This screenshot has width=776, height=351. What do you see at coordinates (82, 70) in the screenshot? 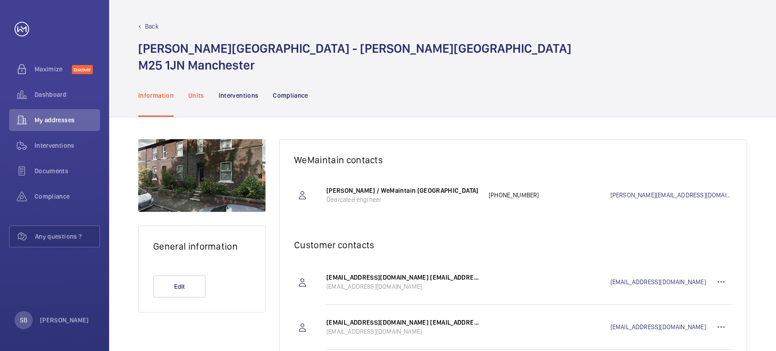
I see `span: Discover` at bounding box center [82, 70].